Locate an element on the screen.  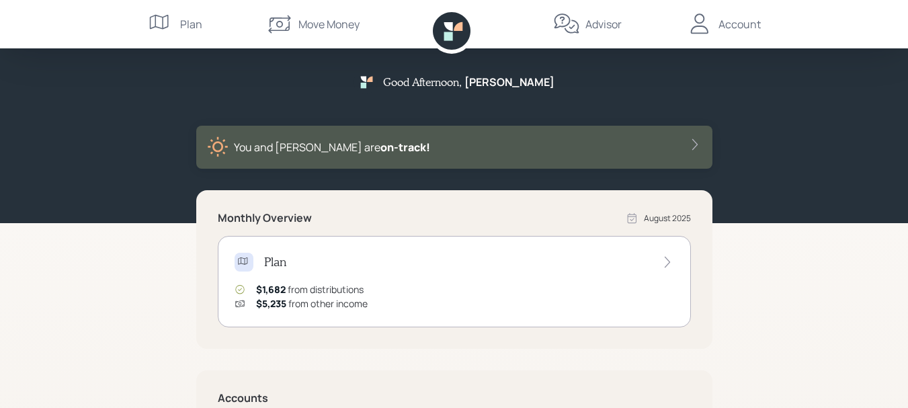
h5: Monthly Overview is located at coordinates (265, 218).